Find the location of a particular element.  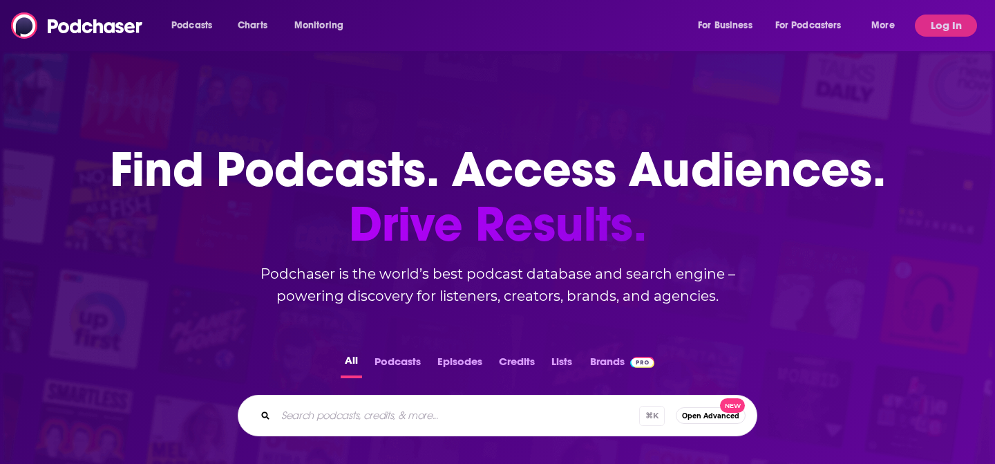

button: Podcasts is located at coordinates (397, 364).